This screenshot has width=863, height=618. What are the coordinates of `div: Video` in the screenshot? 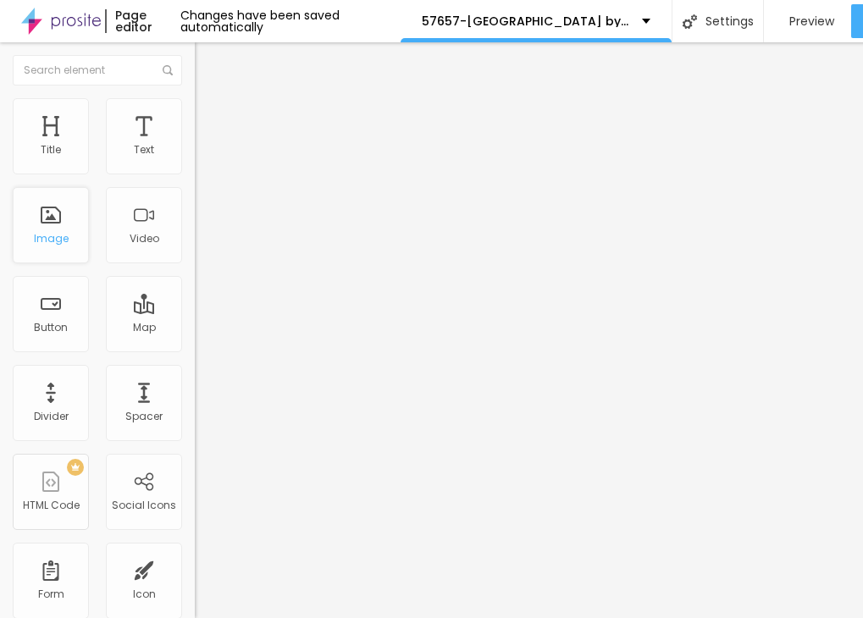 It's located at (144, 239).